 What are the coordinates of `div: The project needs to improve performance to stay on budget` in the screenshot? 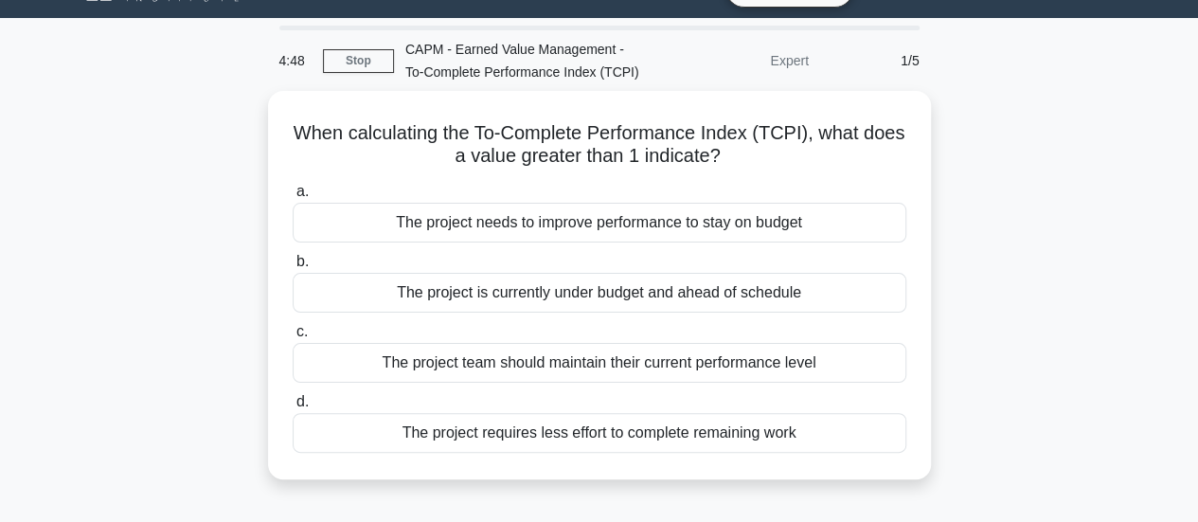 It's located at (599, 223).